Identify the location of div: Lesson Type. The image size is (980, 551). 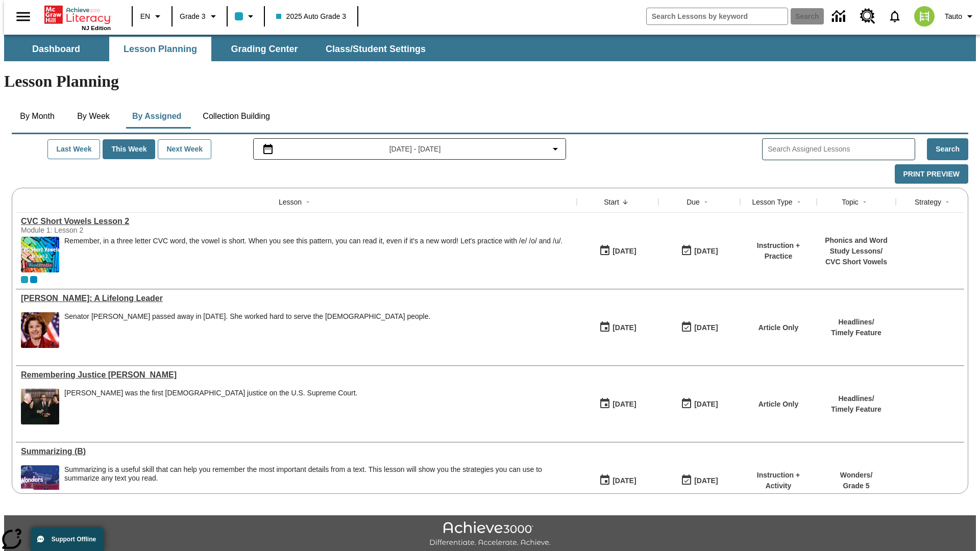
(772, 202).